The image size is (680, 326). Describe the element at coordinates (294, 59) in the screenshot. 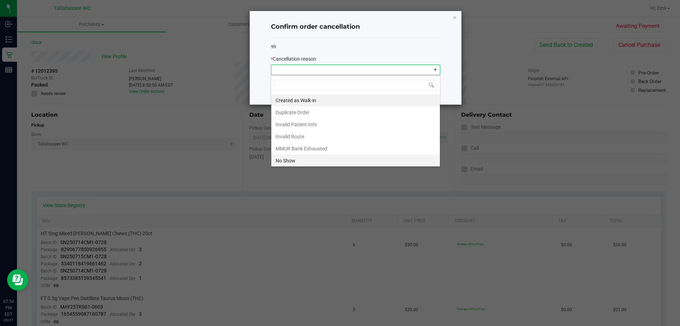

I see `span: Cancellation reason` at that location.